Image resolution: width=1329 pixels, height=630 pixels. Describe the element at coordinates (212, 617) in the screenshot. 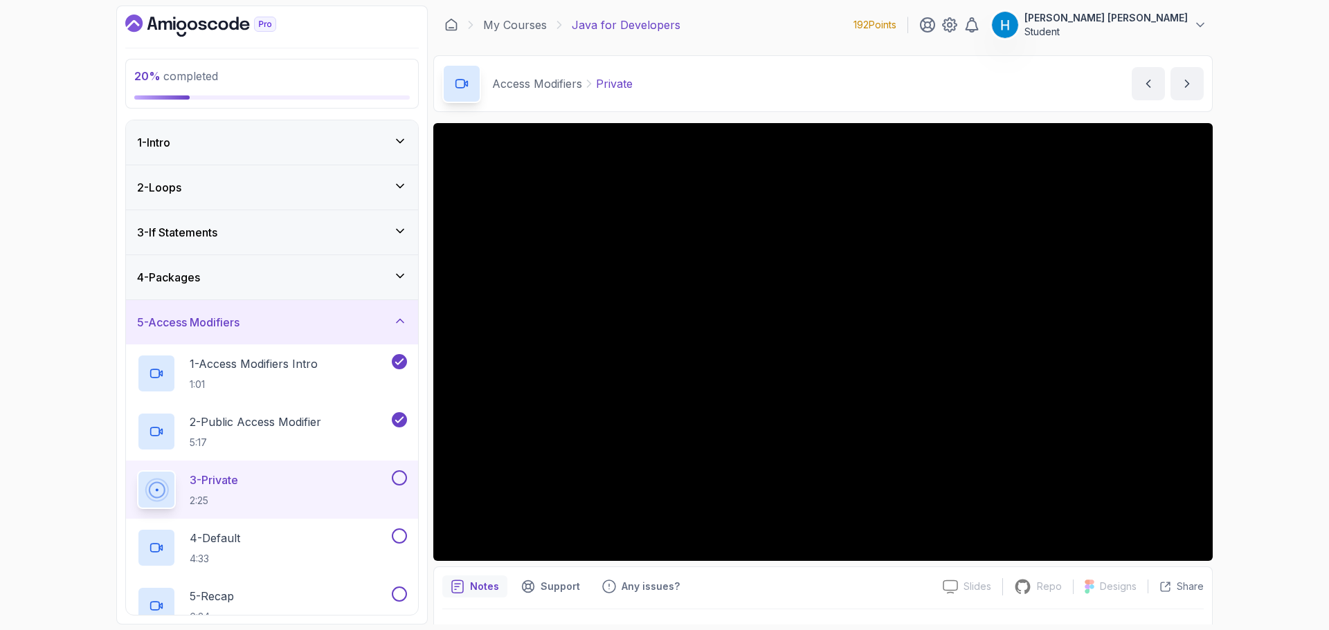

I see `p: 6:24` at that location.